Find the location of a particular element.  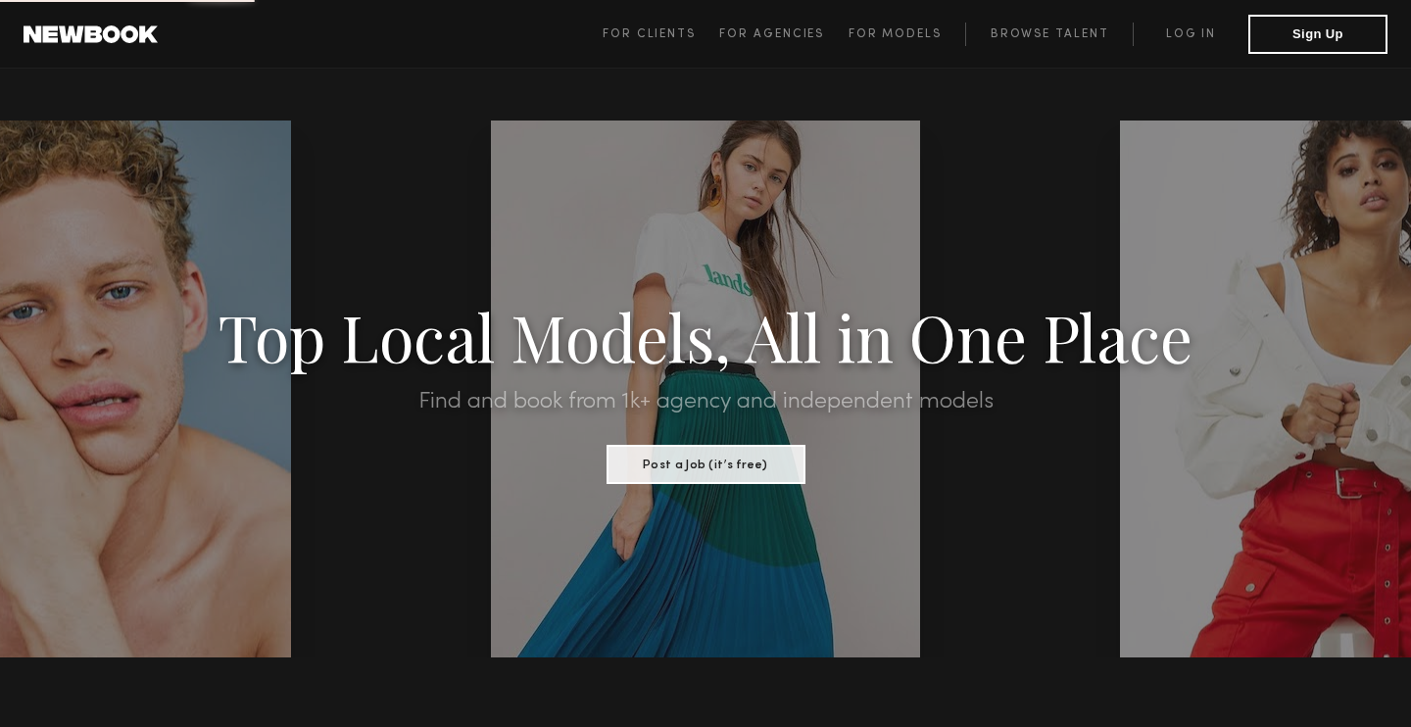

a: Log in is located at coordinates (1191, 34).